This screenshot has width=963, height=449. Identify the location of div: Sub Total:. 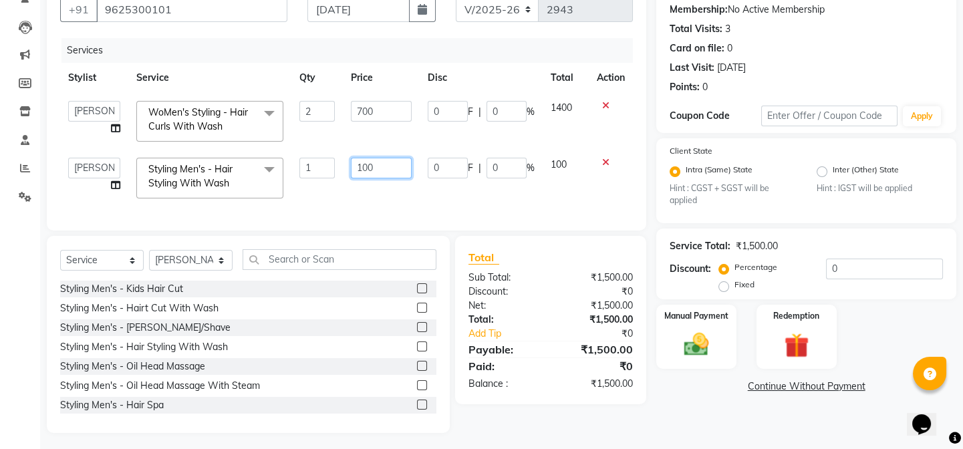
(504, 277).